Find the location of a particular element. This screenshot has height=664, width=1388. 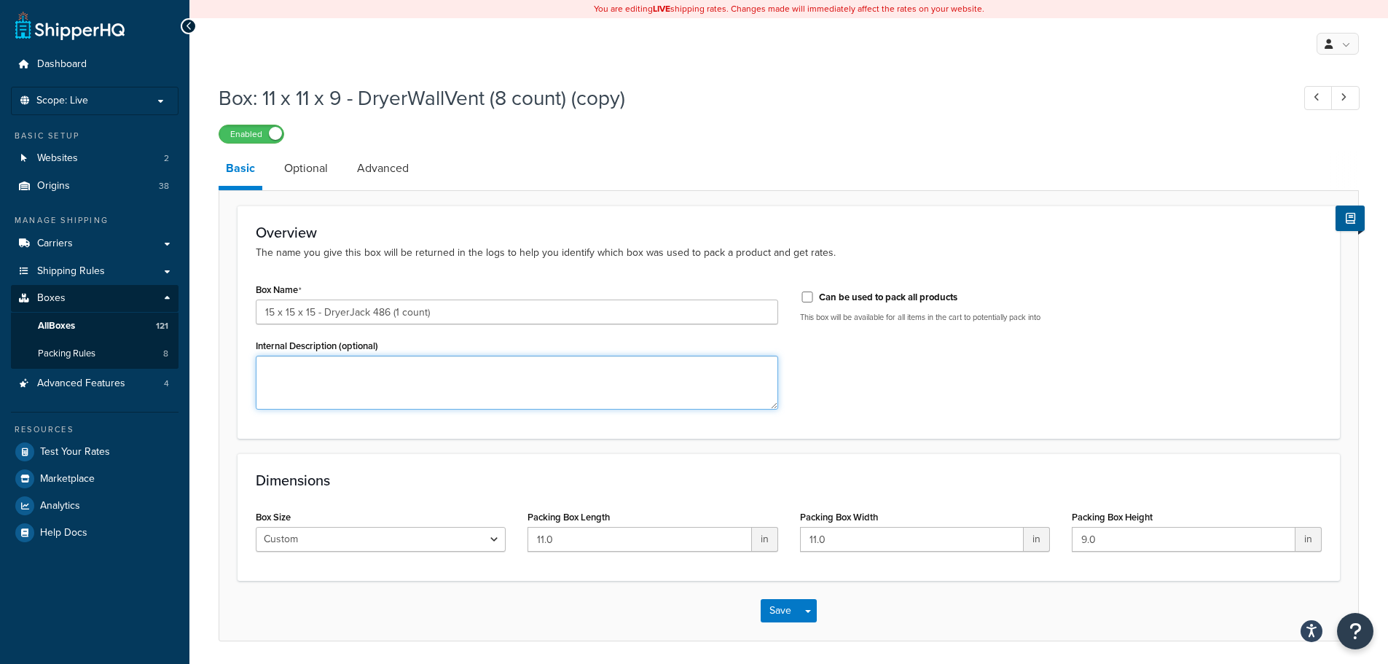

a: Marketplace is located at coordinates (95, 479).